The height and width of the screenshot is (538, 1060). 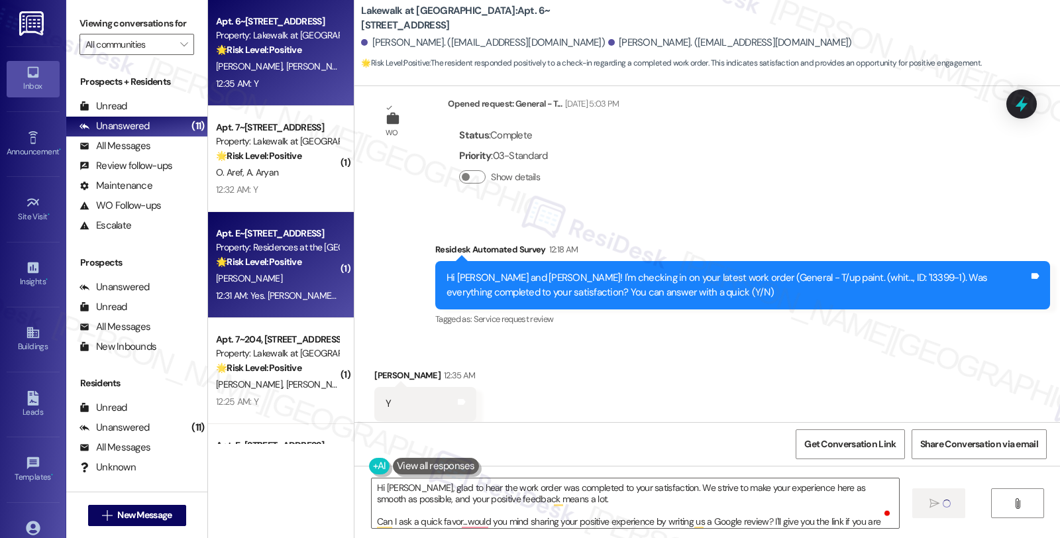 I want to click on a: Templates •, so click(x=33, y=470).